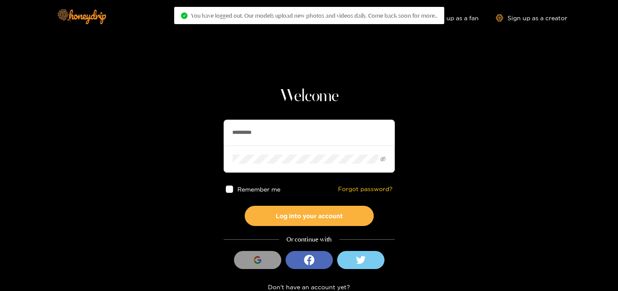 The width and height of the screenshot is (618, 291). What do you see at coordinates (449, 18) in the screenshot?
I see `a: Sign up as a fan` at bounding box center [449, 18].